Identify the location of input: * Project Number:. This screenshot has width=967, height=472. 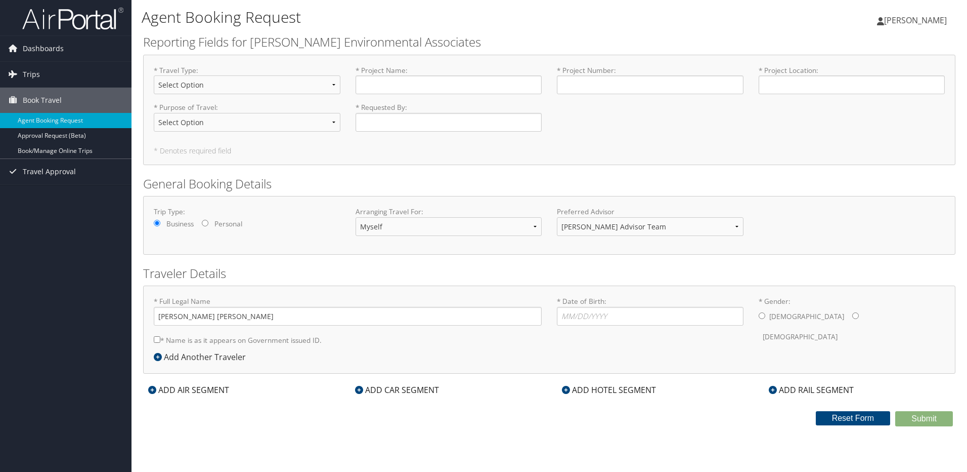
(650, 84).